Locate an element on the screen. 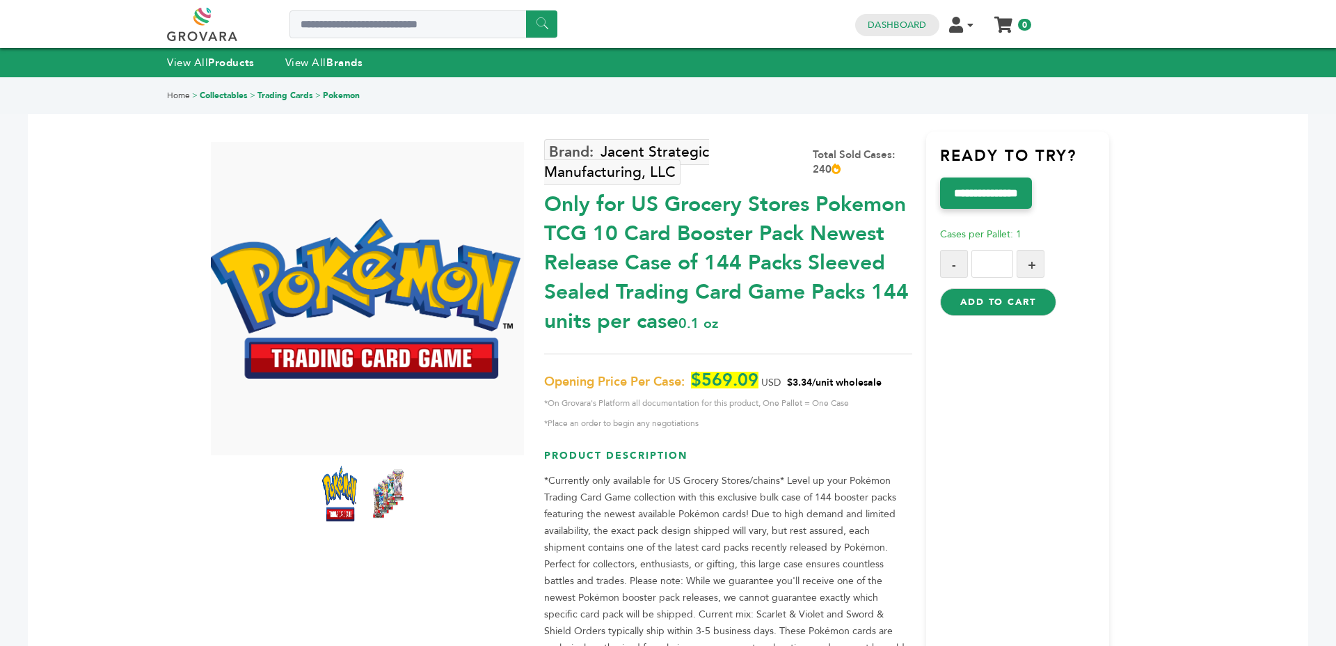 Image resolution: width=1336 pixels, height=646 pixels. button: Add to Cart is located at coordinates (998, 302).